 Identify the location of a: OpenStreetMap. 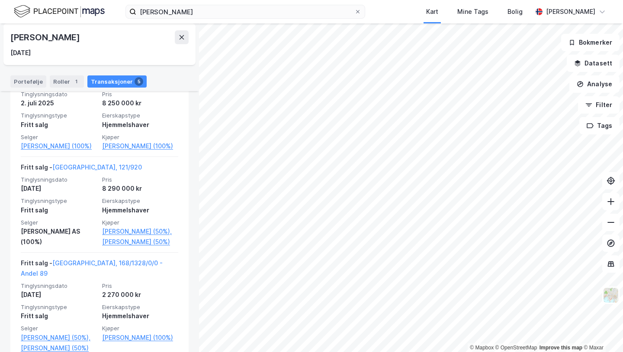
(517, 347).